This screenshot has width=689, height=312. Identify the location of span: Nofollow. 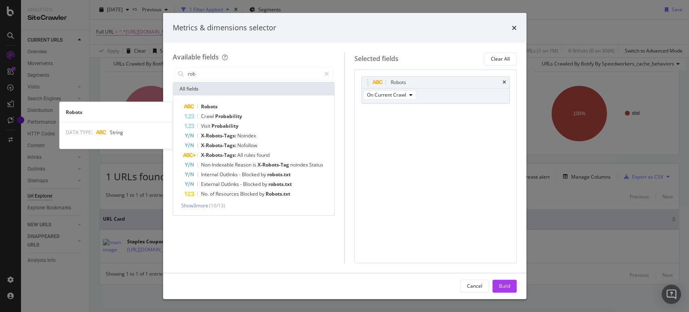
(247, 145).